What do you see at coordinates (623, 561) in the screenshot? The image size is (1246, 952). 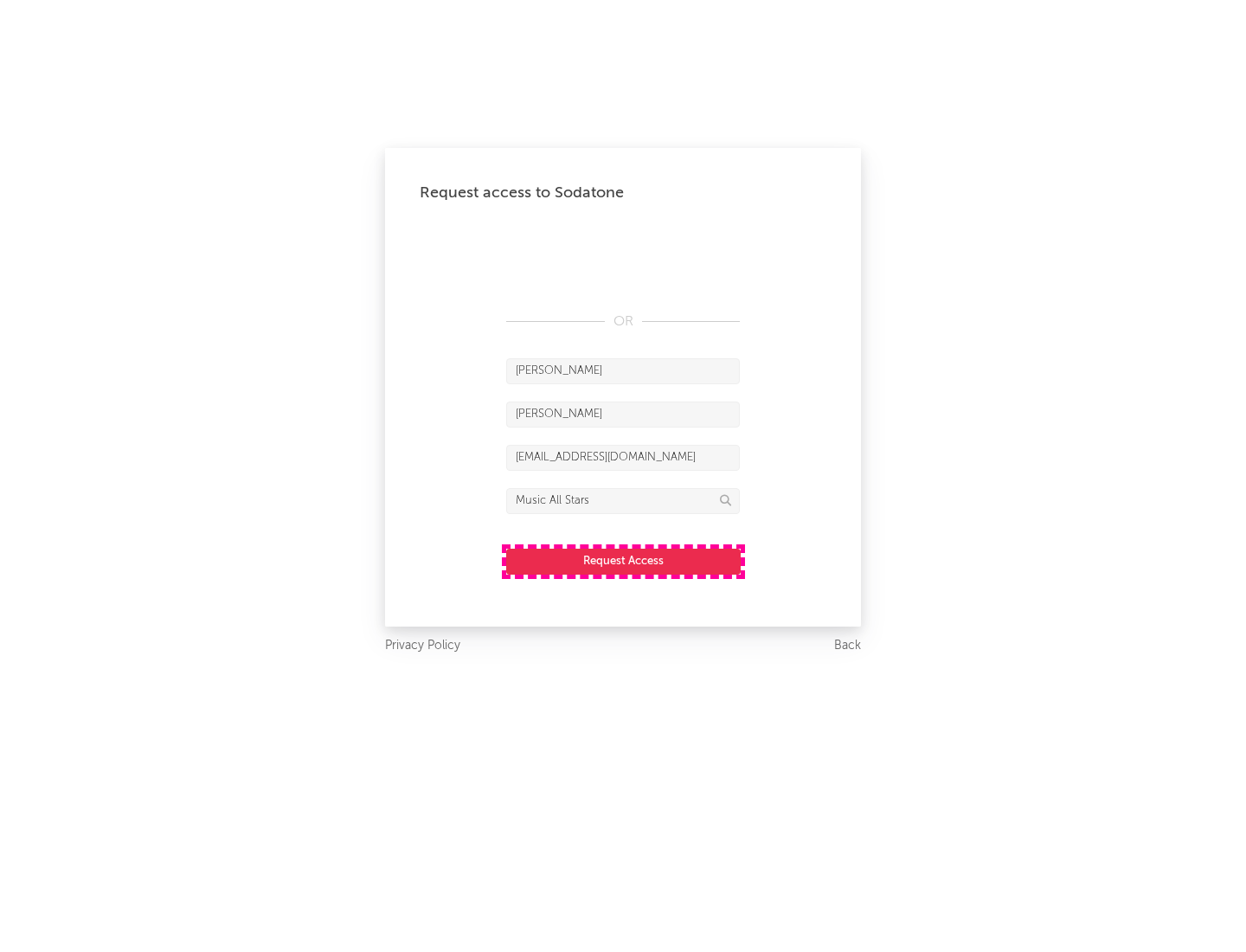 I see `button: Request Access` at bounding box center [623, 561].